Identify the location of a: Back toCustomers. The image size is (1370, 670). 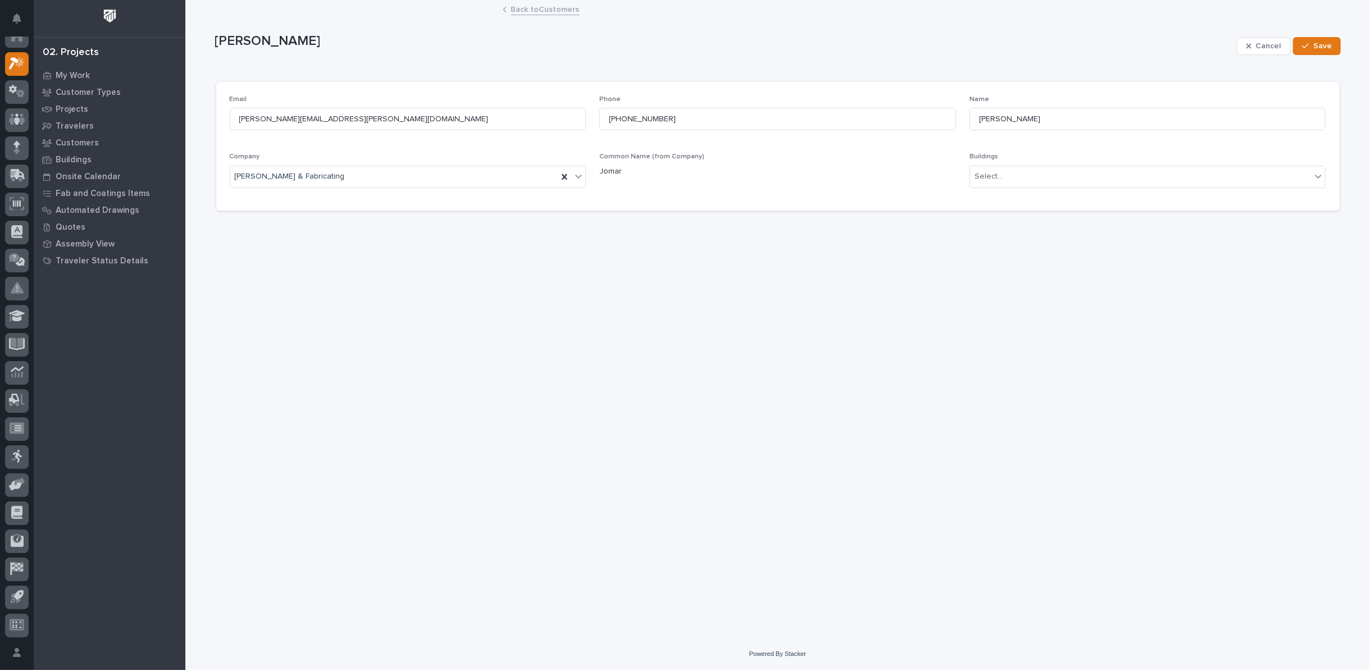
(545, 8).